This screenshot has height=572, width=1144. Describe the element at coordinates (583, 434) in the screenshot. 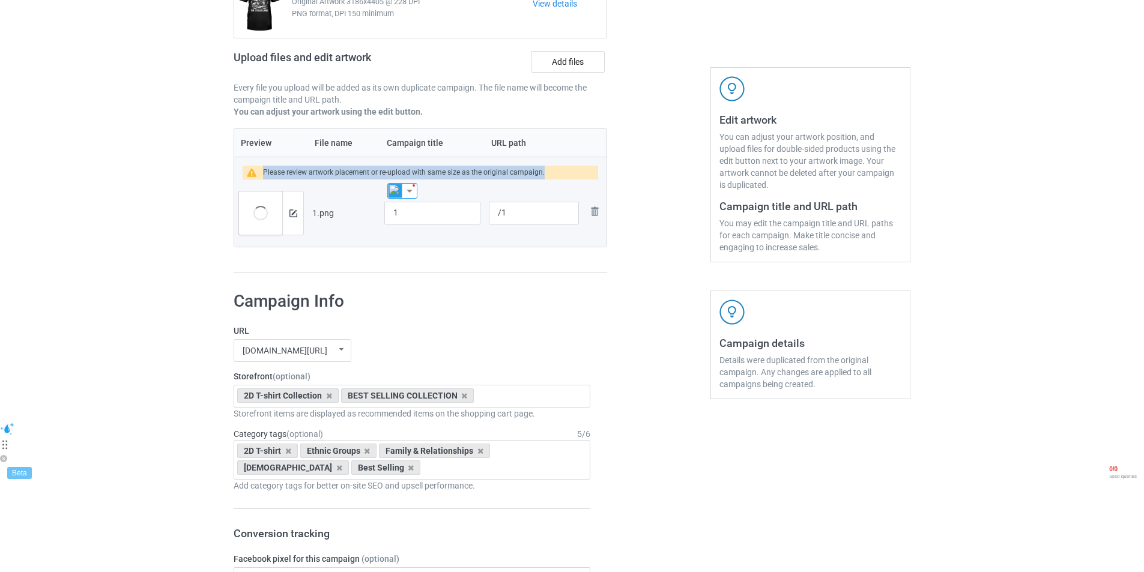

I see `div: 5 / 6` at that location.